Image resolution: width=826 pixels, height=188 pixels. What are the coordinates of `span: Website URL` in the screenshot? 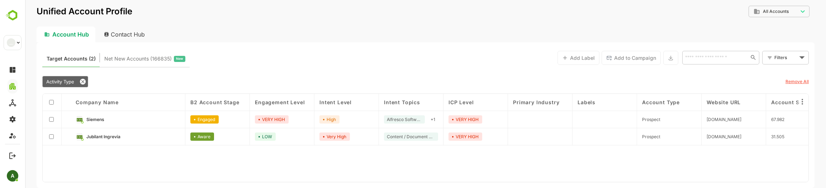 It's located at (698, 102).